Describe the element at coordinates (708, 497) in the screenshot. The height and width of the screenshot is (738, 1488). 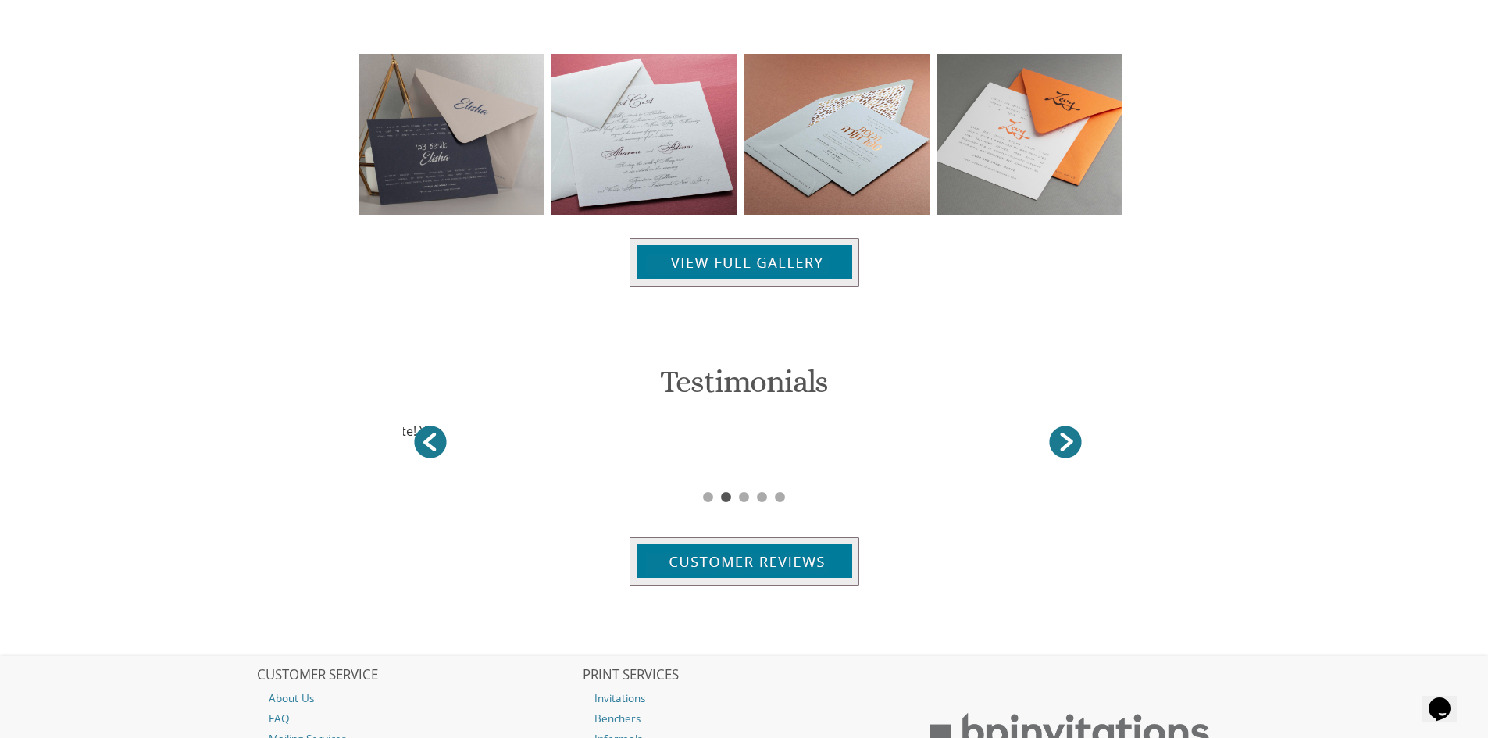
I see `span: 1` at that location.